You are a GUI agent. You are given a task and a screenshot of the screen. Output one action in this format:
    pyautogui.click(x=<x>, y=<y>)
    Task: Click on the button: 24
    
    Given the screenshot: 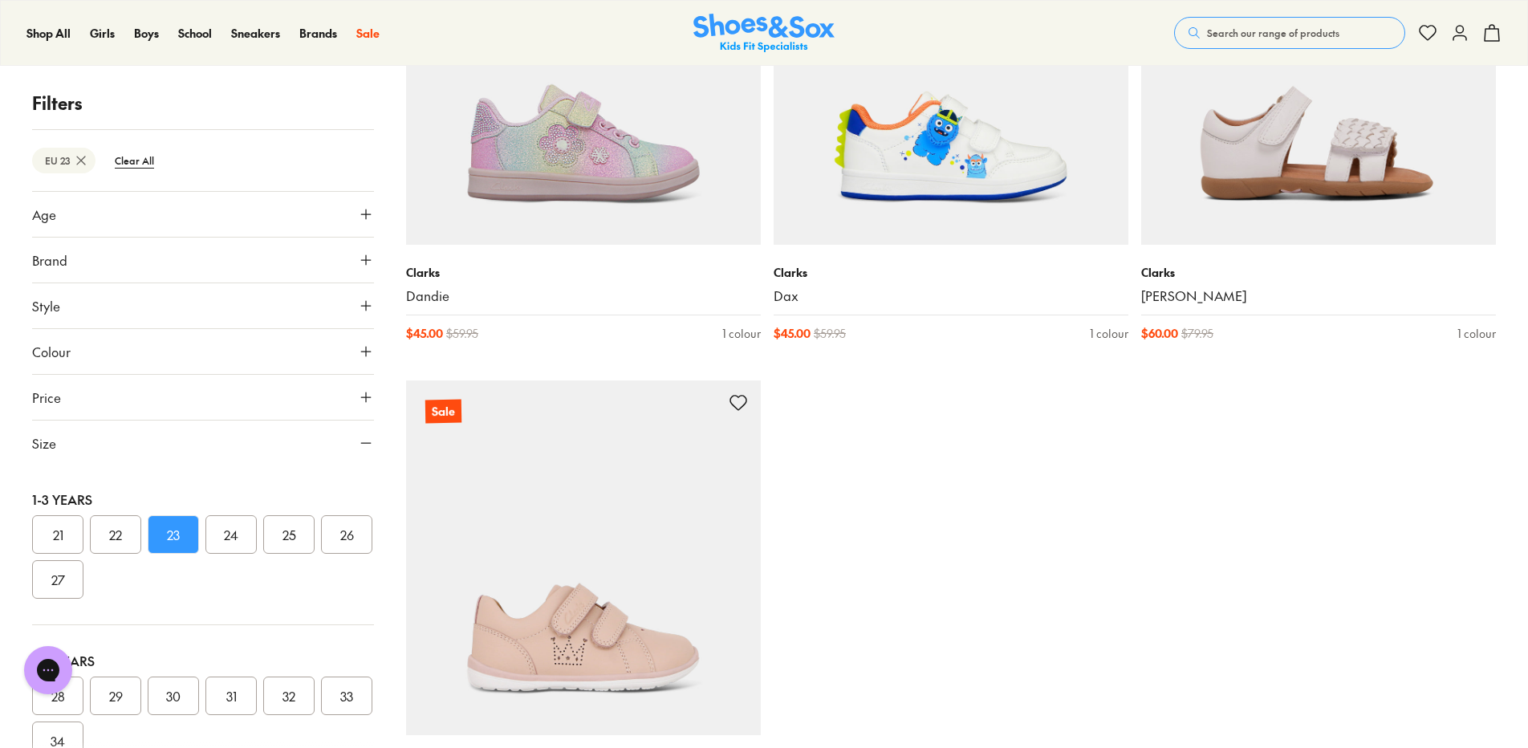 What is the action you would take?
    pyautogui.click(x=231, y=535)
    